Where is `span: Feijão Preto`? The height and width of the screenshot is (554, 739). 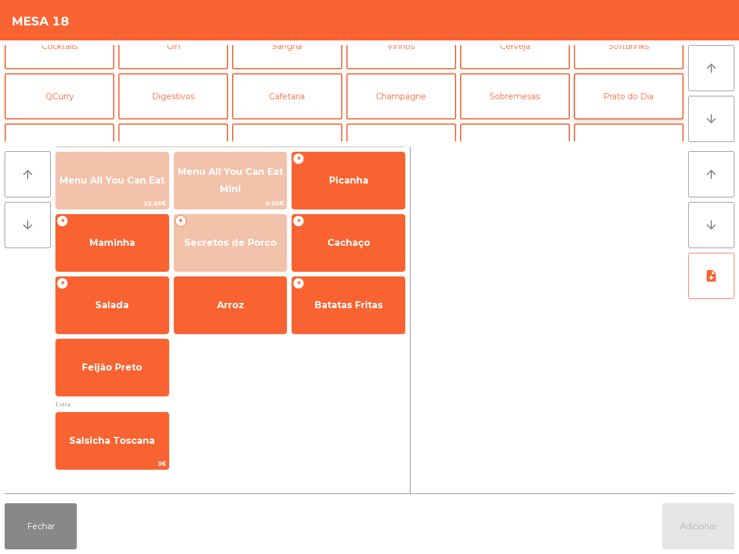 span: Feijão Preto is located at coordinates (112, 367).